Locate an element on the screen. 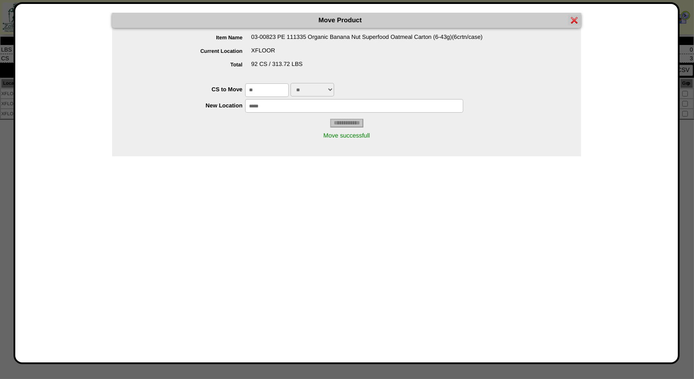 The image size is (694, 379). label: Total is located at coordinates (190, 65).